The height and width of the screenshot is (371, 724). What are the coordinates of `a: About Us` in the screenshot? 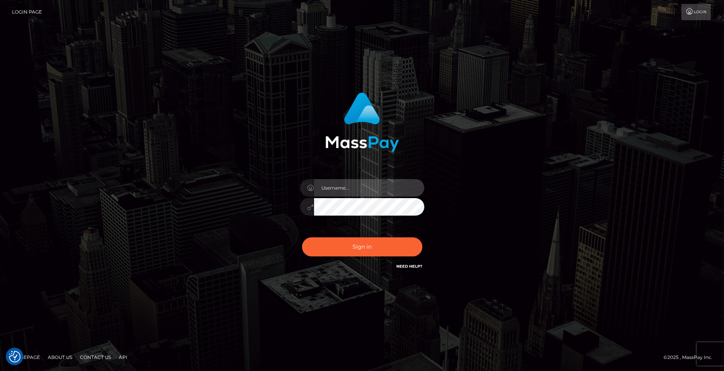 It's located at (60, 357).